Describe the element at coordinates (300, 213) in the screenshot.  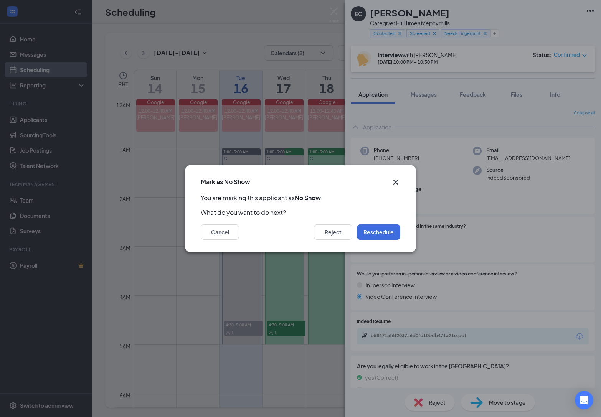
I see `p: What do you want to do next?` at that location.